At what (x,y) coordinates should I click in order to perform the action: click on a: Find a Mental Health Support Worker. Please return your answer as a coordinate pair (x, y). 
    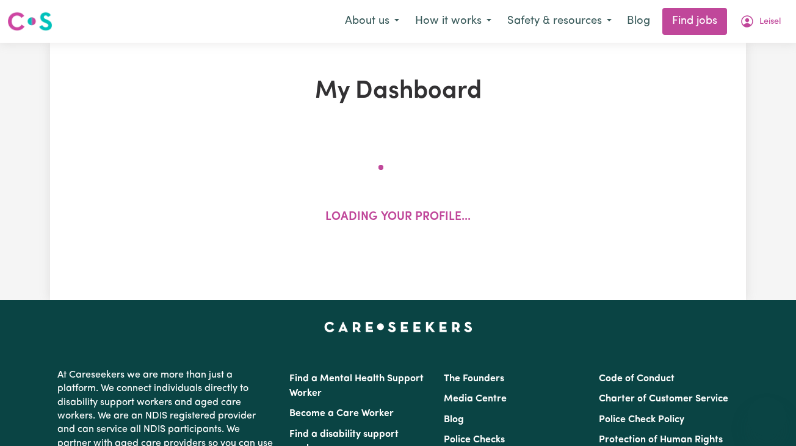
    Looking at the image, I should click on (356, 386).